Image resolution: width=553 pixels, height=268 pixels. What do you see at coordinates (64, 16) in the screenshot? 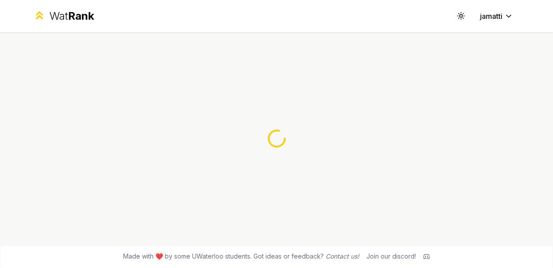
I see `a: WatRank` at bounding box center [64, 16].